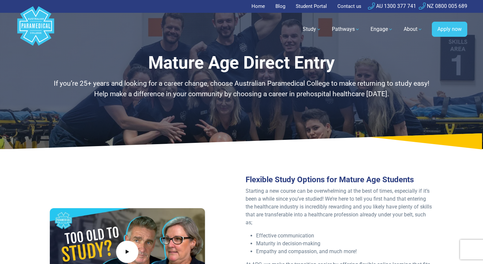 This screenshot has width=483, height=264. Describe the element at coordinates (345, 244) in the screenshot. I see `li: Maturity in decision-making` at that location.